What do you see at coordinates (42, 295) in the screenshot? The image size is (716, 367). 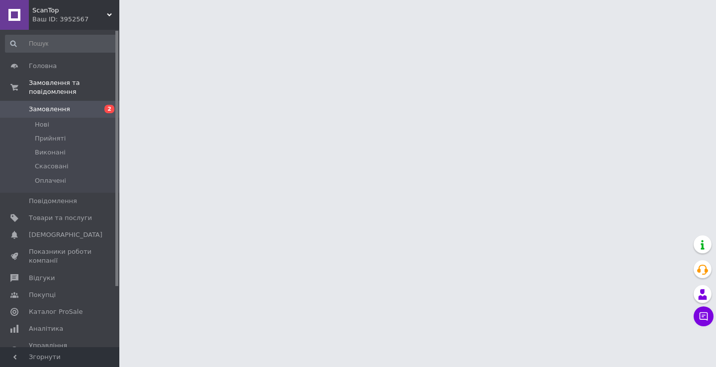 I see `span: Покупці` at bounding box center [42, 295].